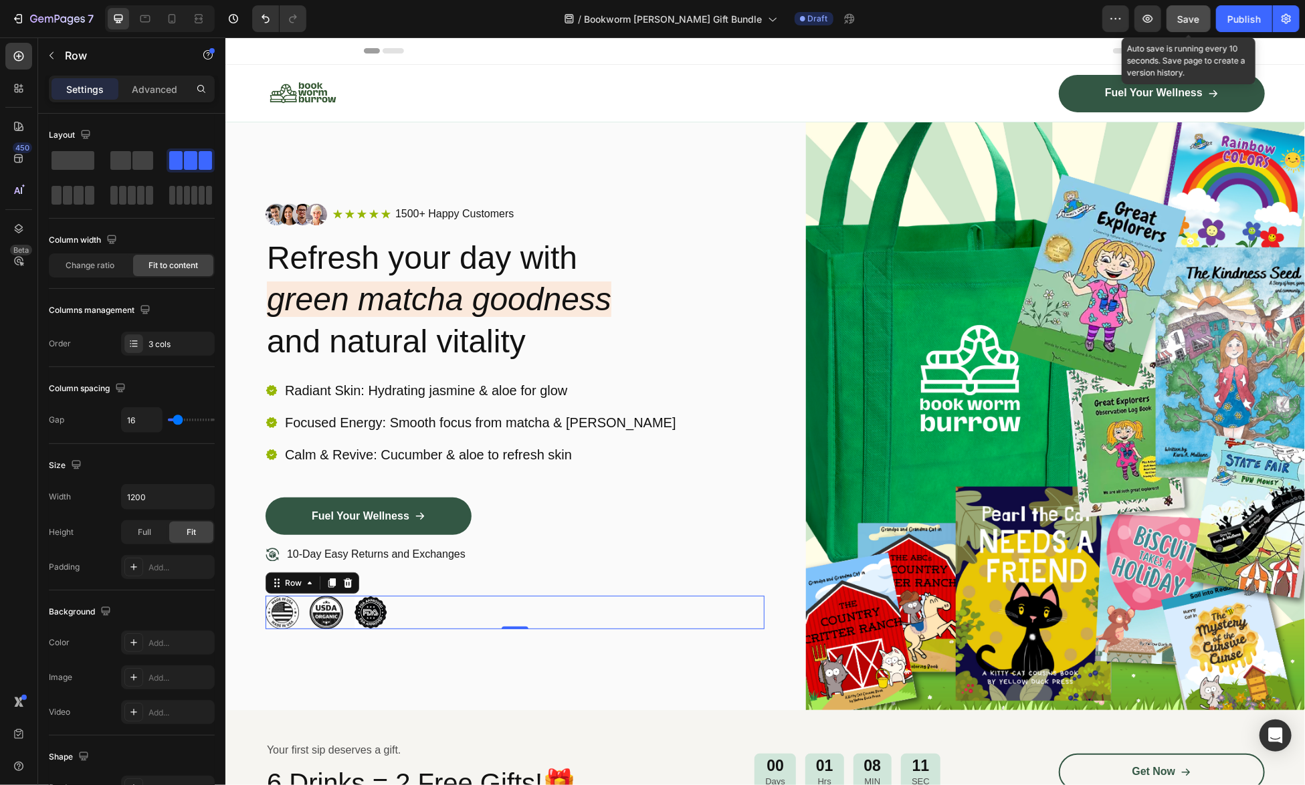 The image size is (1305, 785). What do you see at coordinates (599, 729) in the screenshot?
I see `div: 01` at bounding box center [599, 729].